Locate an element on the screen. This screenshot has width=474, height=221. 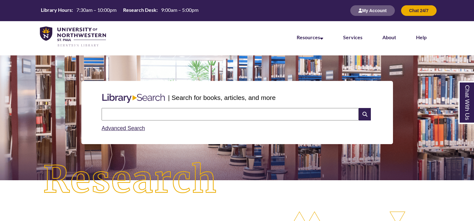
span: 9:00am – 5:00pm is located at coordinates (180, 10).